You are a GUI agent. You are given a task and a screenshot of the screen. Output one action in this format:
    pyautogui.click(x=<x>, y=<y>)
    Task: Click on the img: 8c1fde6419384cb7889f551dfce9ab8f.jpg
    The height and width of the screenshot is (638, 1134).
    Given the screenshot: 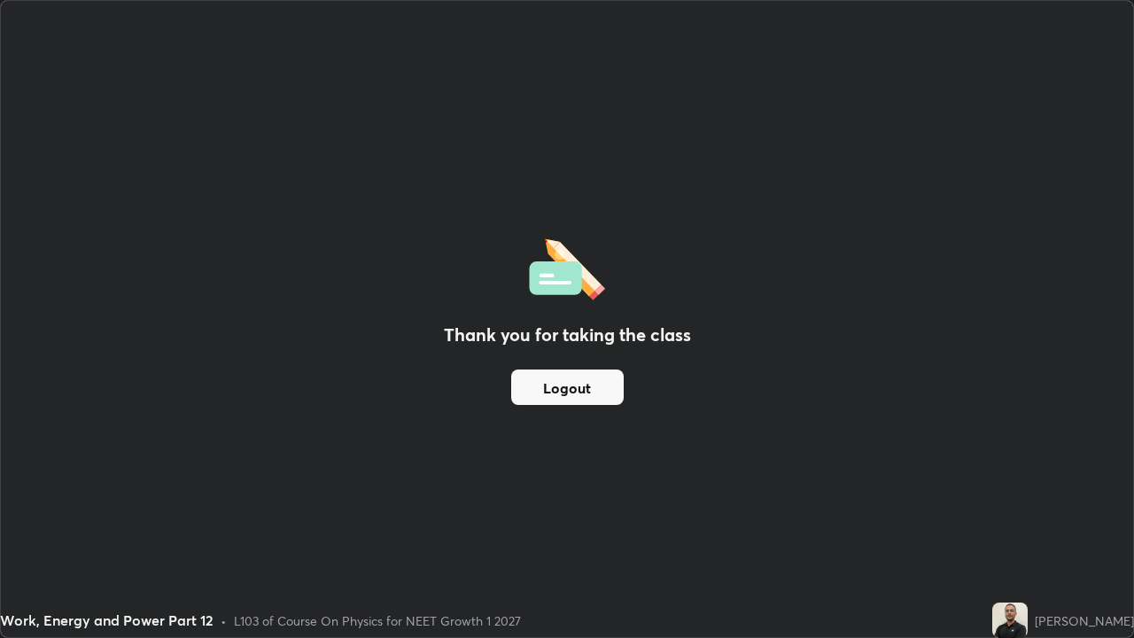 What is the action you would take?
    pyautogui.click(x=1010, y=620)
    